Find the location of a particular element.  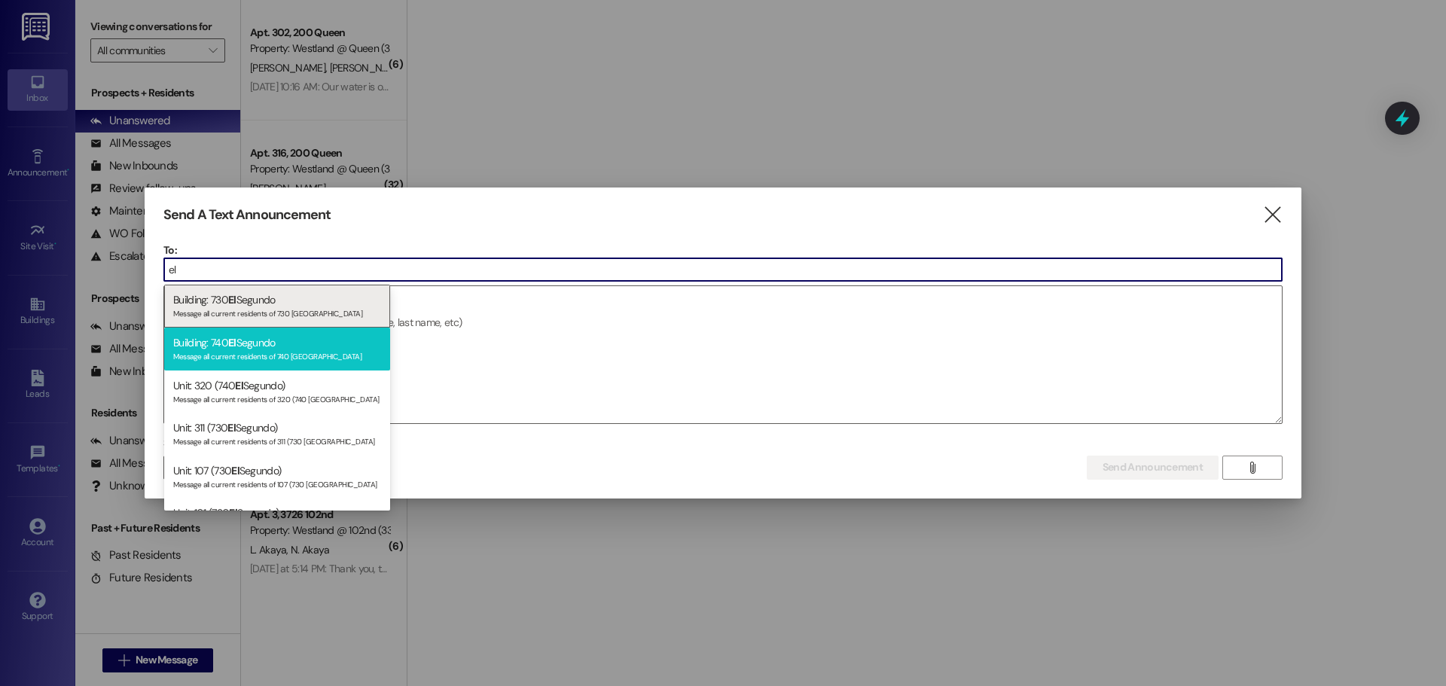

p: To: is located at coordinates (723, 250).